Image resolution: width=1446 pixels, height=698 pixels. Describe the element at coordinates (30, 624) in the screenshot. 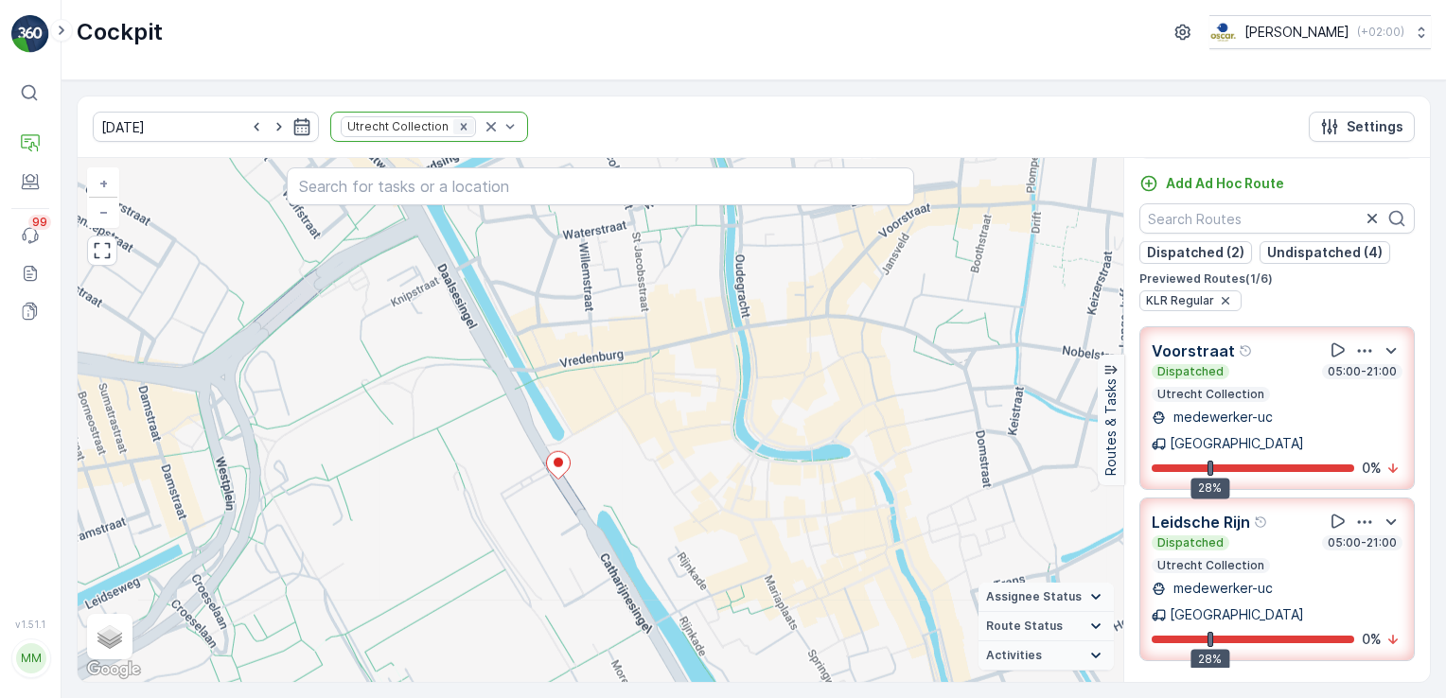

I see `span: v 1.51.1` at that location.